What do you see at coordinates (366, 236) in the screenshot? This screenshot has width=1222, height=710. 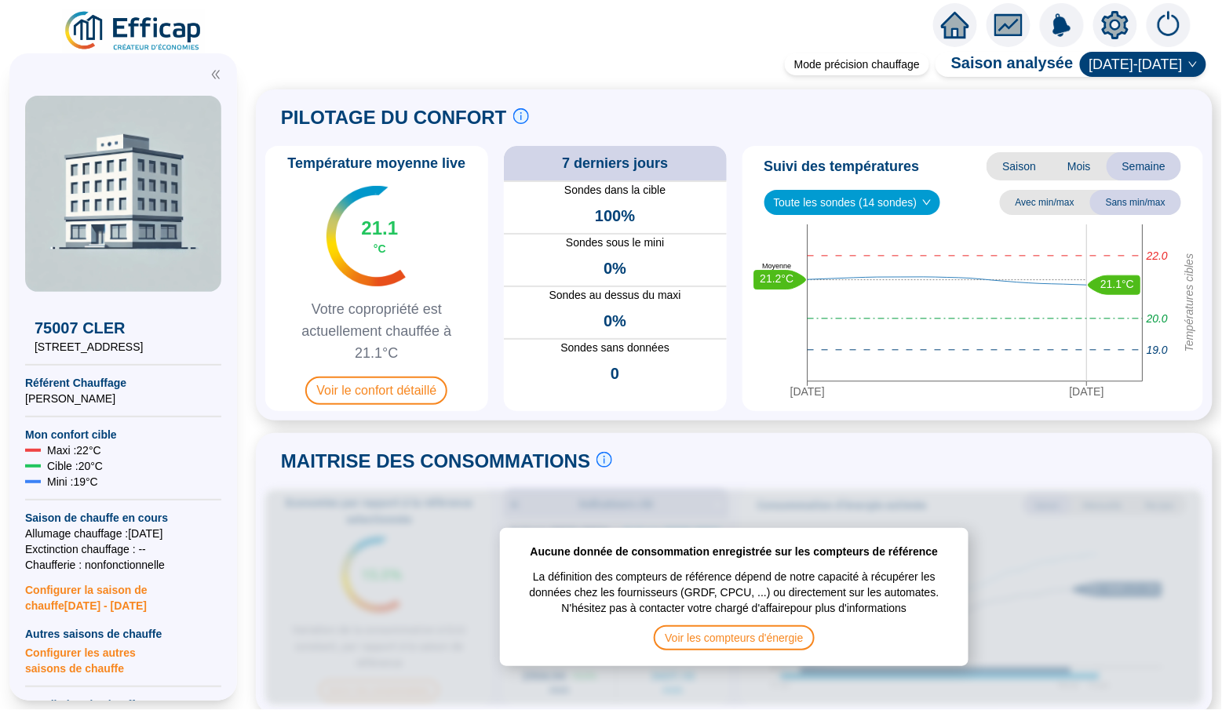 I see `img: indicateur températures` at bounding box center [366, 236].